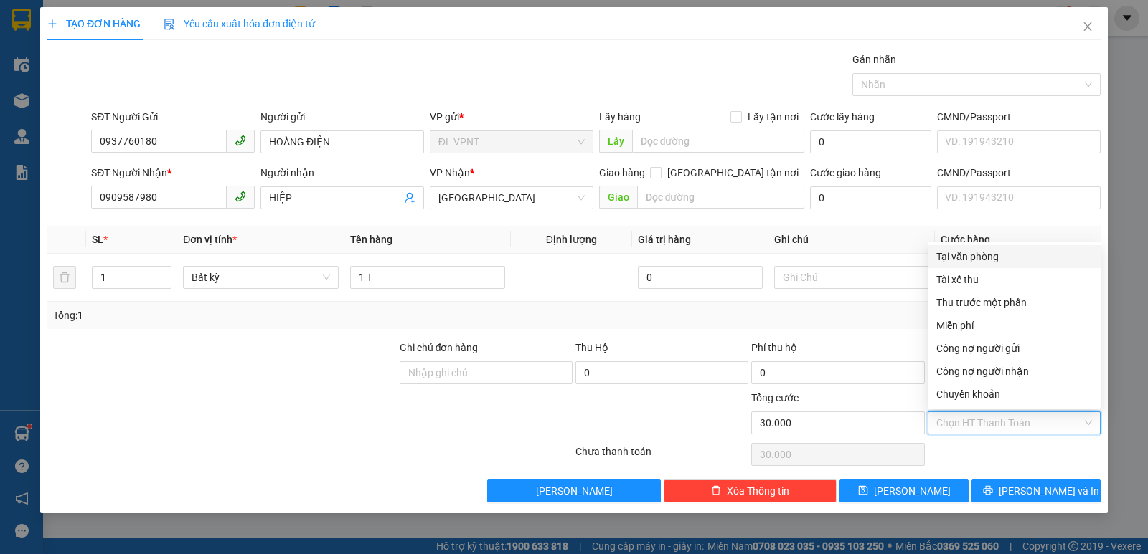  I want to click on input: Ghi Chú, so click(851, 278).